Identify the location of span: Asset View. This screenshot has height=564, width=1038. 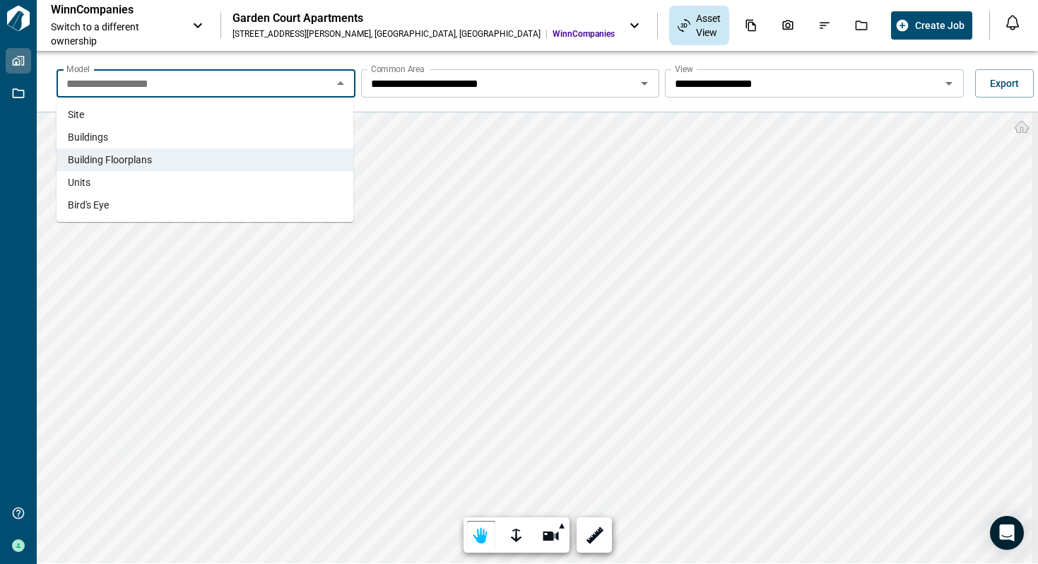
(708, 25).